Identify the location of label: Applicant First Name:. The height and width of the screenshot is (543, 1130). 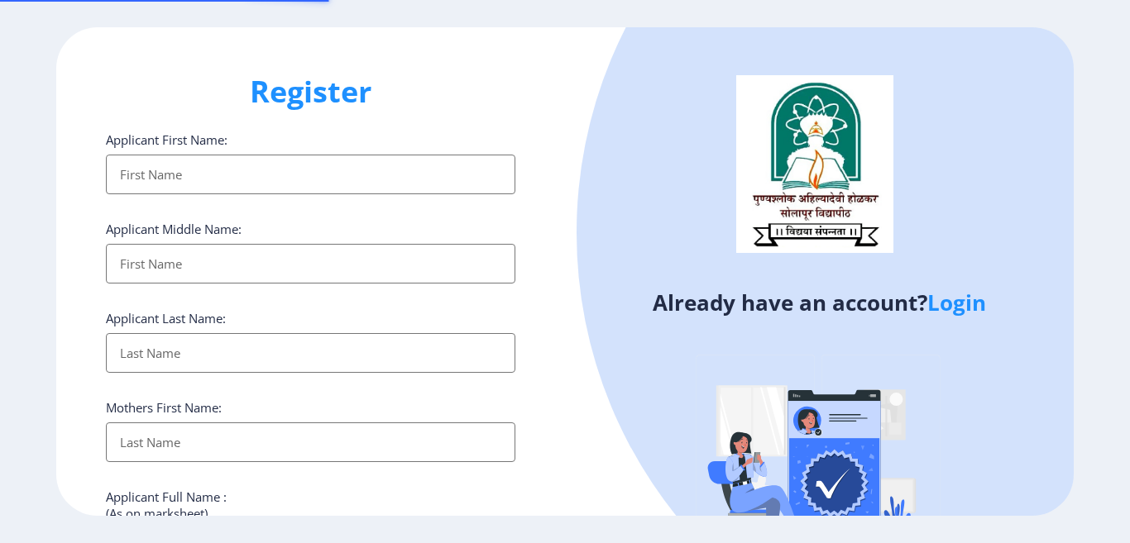
(166, 140).